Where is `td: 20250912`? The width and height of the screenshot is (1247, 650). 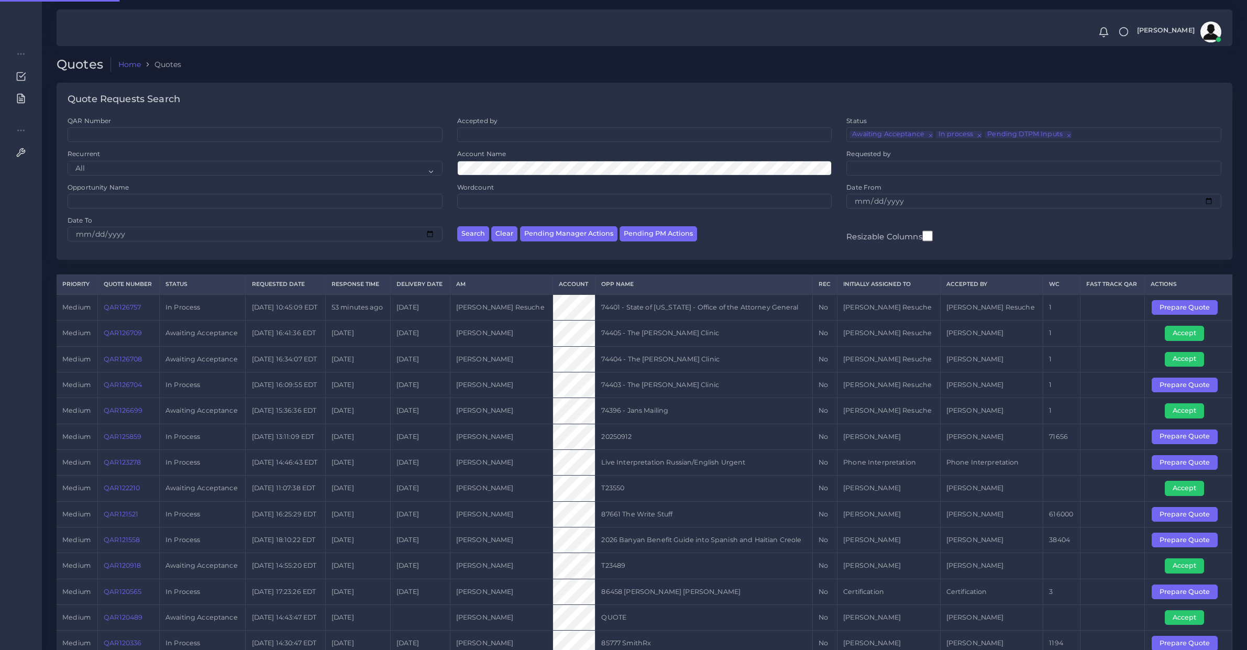 td: 20250912 is located at coordinates (704, 436).